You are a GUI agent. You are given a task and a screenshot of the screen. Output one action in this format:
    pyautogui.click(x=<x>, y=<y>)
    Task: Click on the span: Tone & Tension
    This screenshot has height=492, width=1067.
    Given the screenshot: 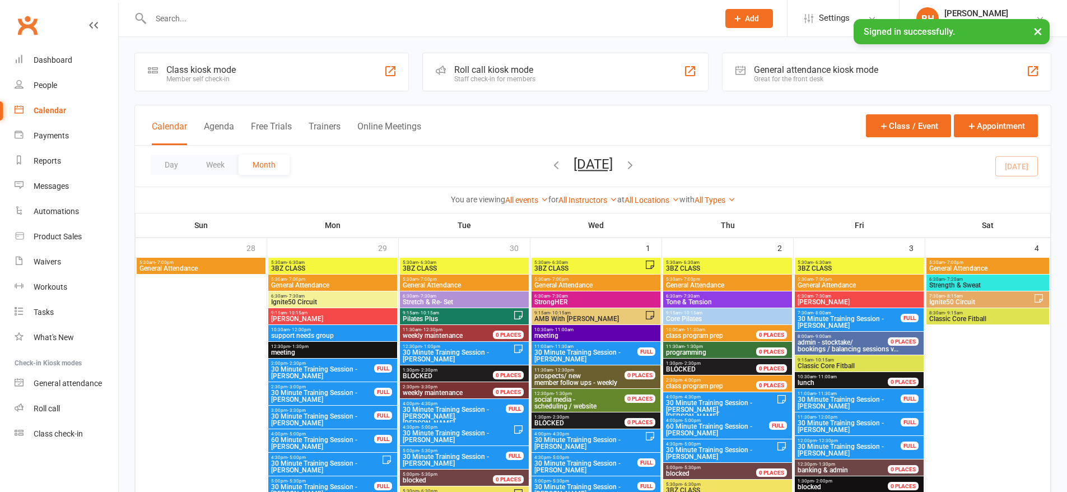 What is the action you would take?
    pyautogui.click(x=727, y=302)
    